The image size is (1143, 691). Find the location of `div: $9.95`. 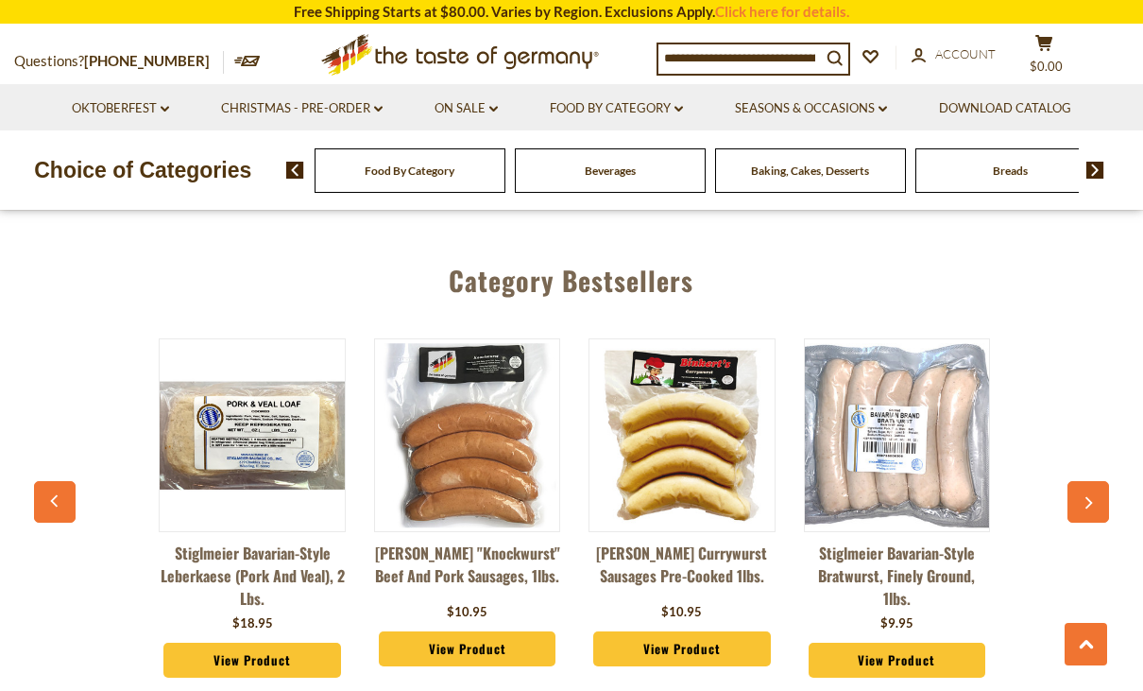

div: $9.95 is located at coordinates (897, 624).